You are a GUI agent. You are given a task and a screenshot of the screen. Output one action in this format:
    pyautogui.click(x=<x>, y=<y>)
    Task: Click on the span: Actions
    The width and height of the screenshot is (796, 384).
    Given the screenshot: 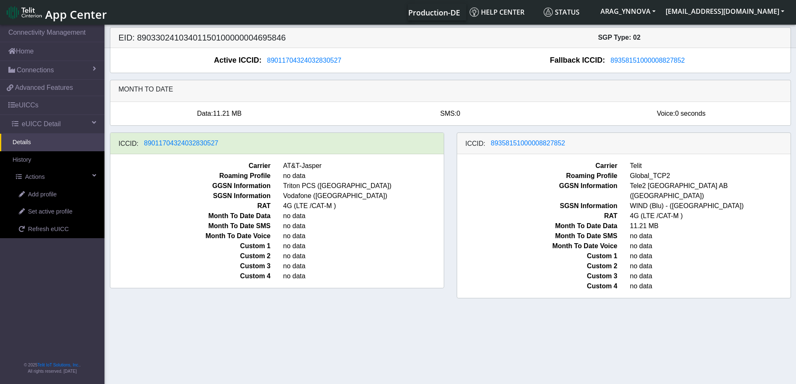 What is the action you would take?
    pyautogui.click(x=35, y=177)
    